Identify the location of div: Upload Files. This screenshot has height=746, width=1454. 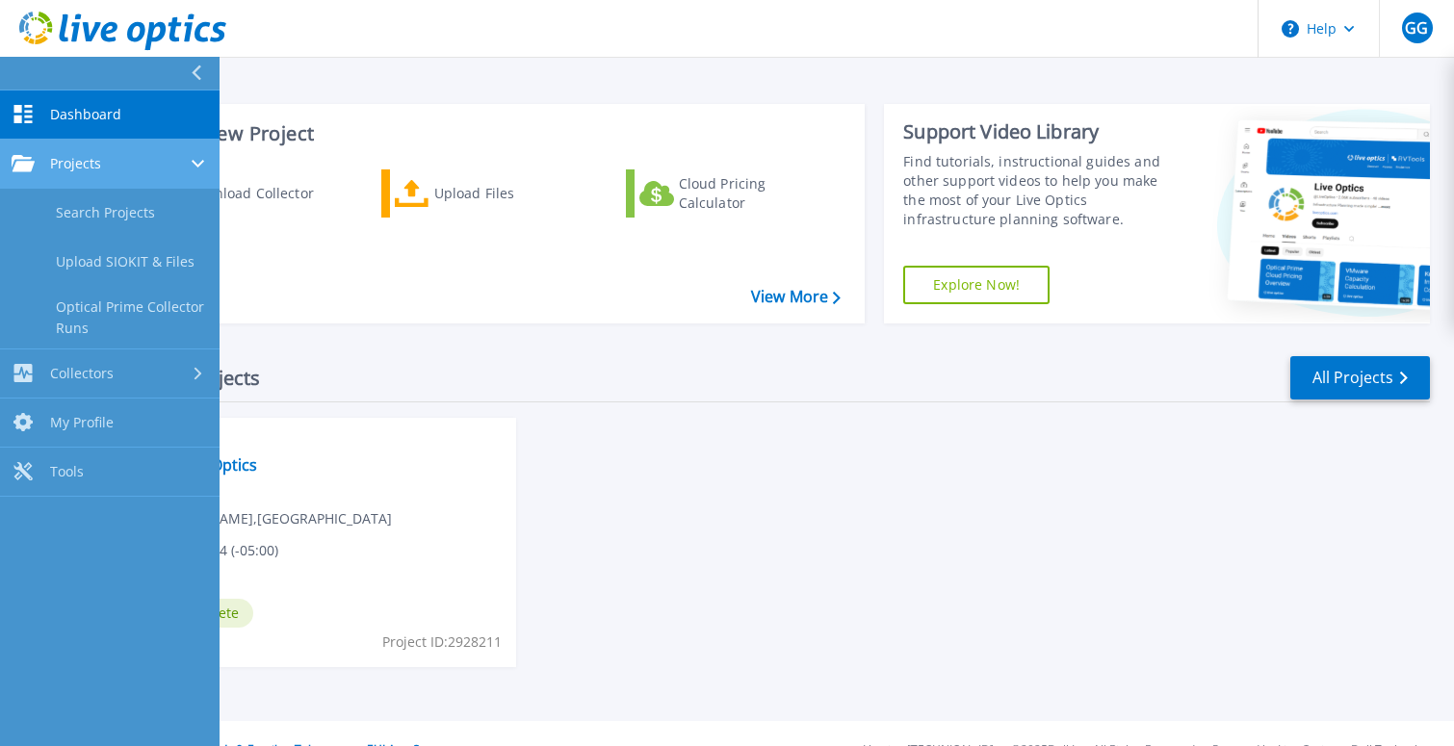
(511, 194).